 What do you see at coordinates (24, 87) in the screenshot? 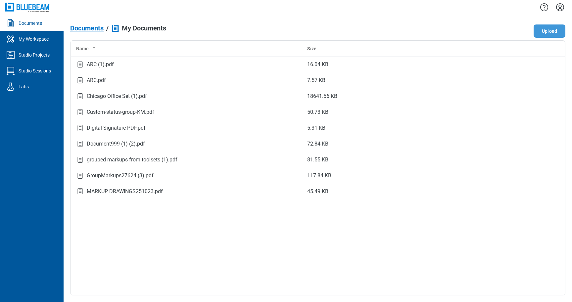
I see `div: Labs` at bounding box center [24, 87].